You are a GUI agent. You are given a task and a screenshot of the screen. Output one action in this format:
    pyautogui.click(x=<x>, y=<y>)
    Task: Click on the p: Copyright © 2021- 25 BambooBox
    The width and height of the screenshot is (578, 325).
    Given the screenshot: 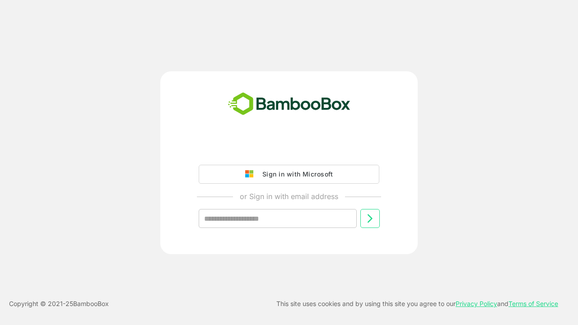 What is the action you would take?
    pyautogui.click(x=59, y=304)
    